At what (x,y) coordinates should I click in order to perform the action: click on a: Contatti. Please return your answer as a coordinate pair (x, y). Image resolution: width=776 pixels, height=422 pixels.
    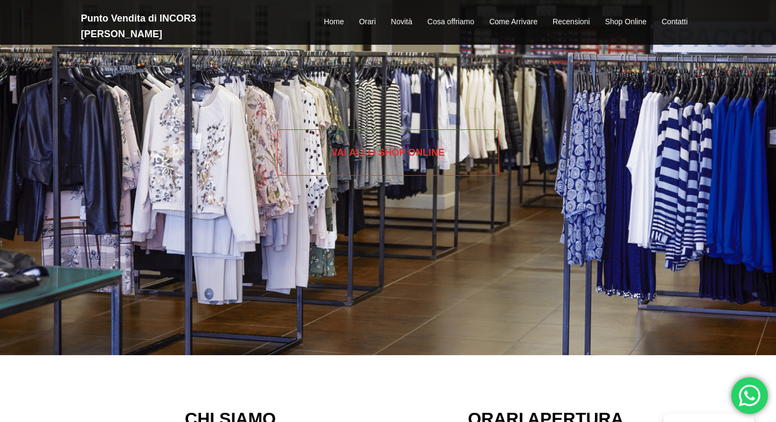
    Looking at the image, I should click on (675, 22).